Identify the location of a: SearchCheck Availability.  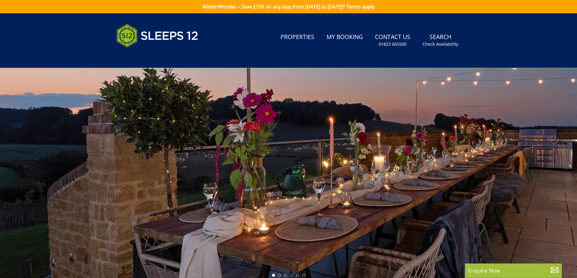
(441, 40).